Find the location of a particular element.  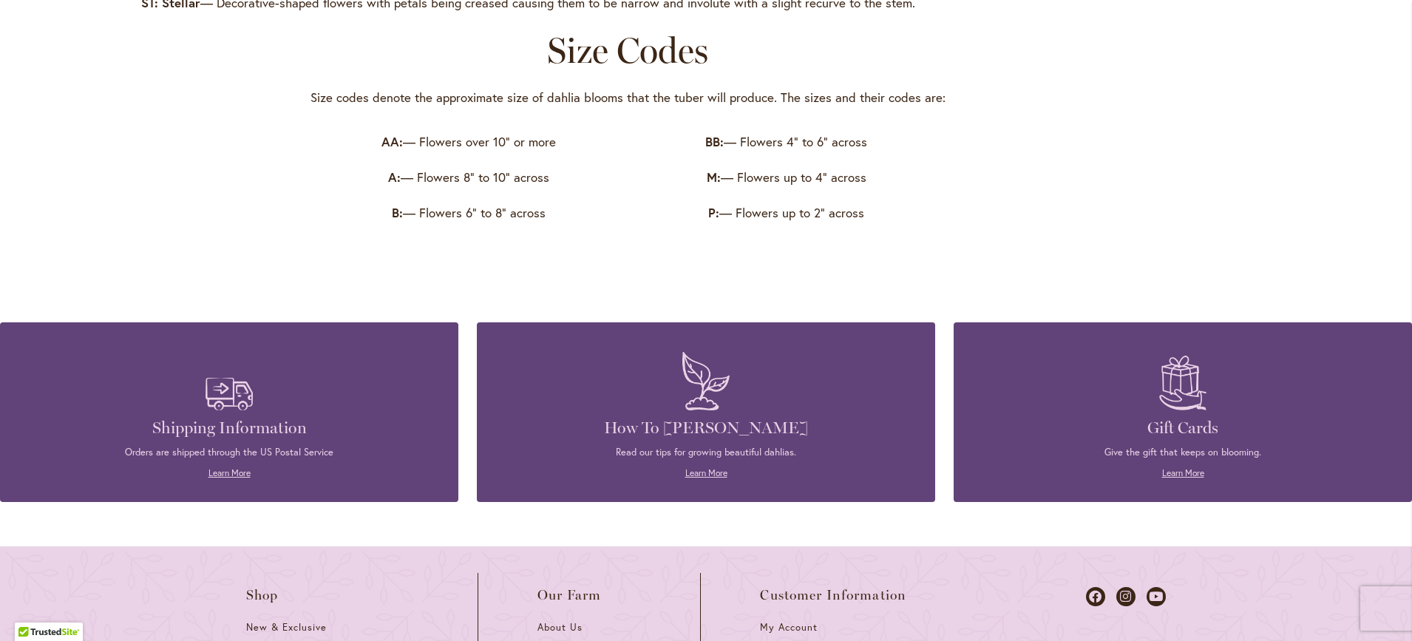

p: — Flowers up to 4" across is located at coordinates (787, 177).